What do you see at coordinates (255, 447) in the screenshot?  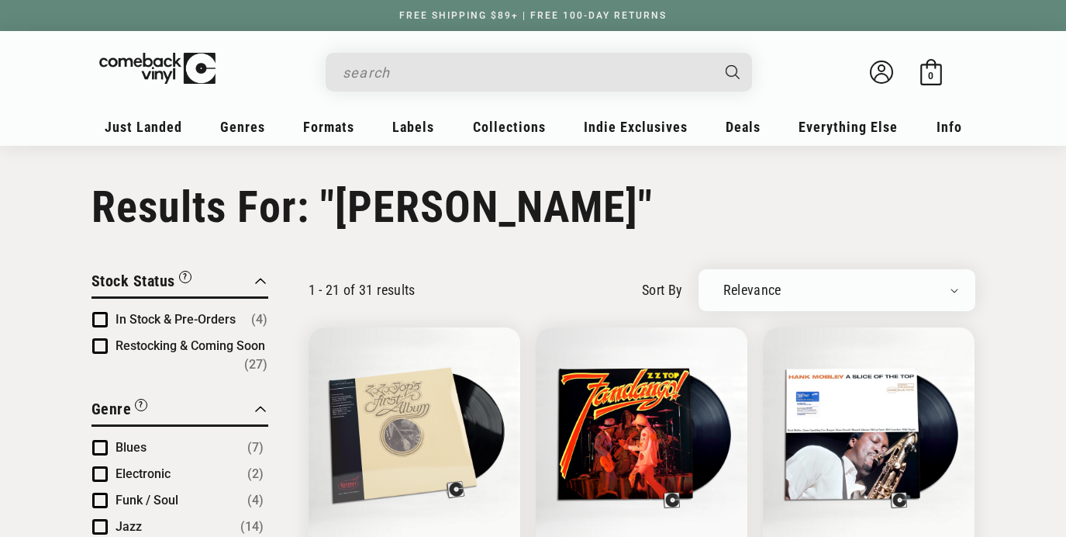 I see `span: Number of products: (7)` at bounding box center [255, 447].